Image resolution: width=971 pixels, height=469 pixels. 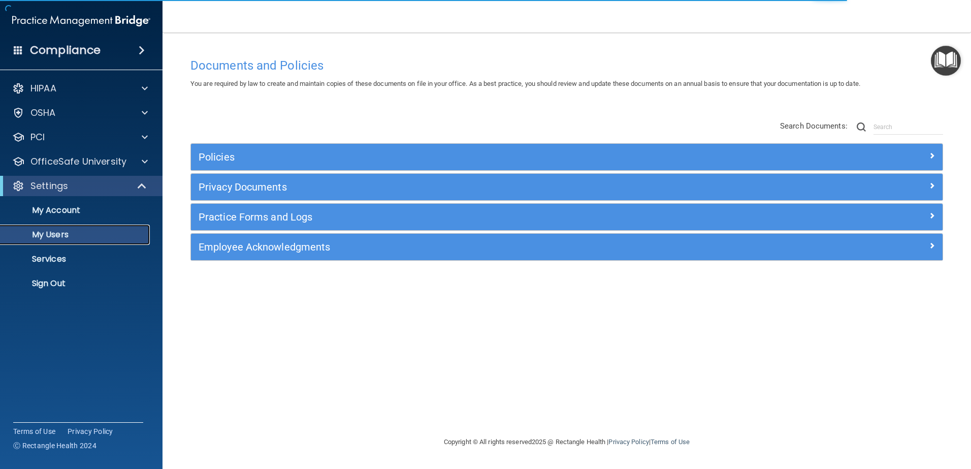 I want to click on span: Search Documents:, so click(x=814, y=126).